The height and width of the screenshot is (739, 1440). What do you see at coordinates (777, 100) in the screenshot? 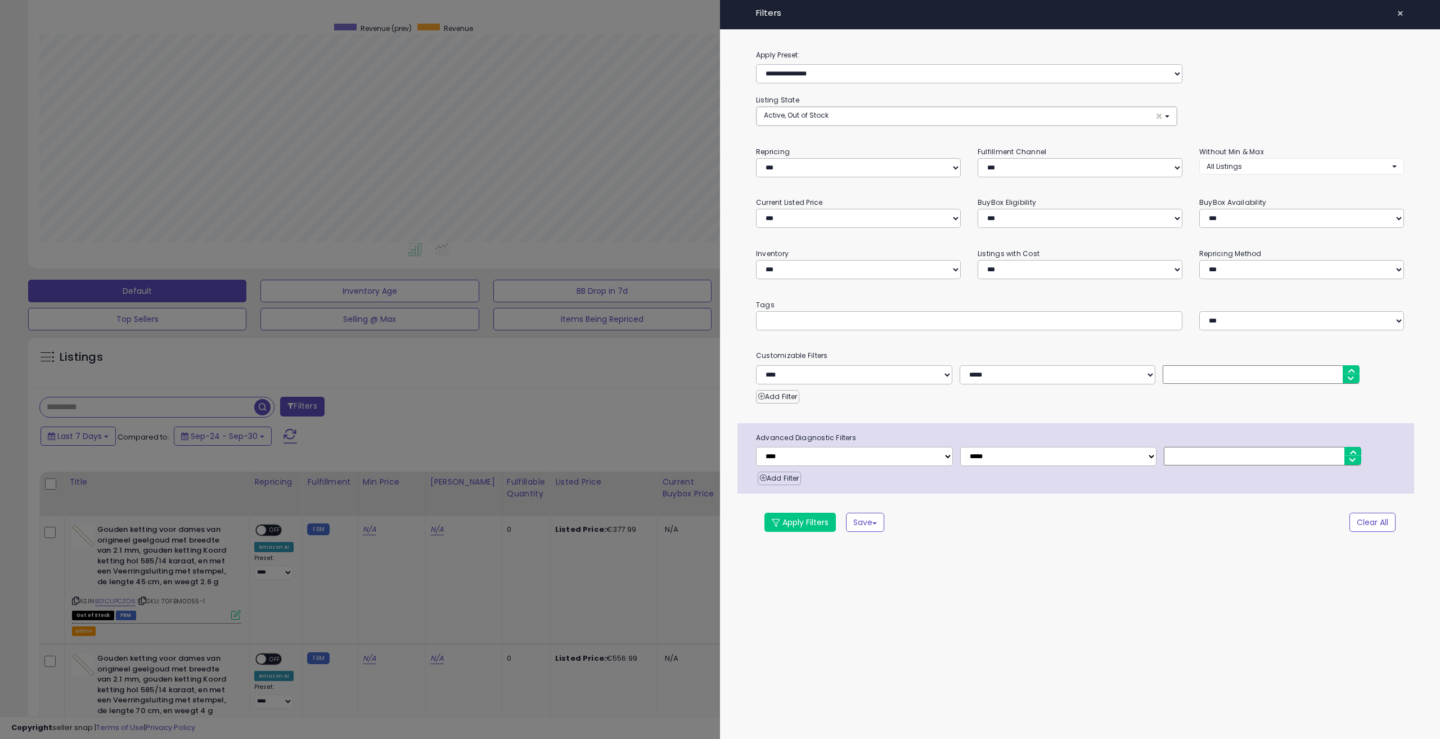
I see `small: Listing State` at bounding box center [777, 100].